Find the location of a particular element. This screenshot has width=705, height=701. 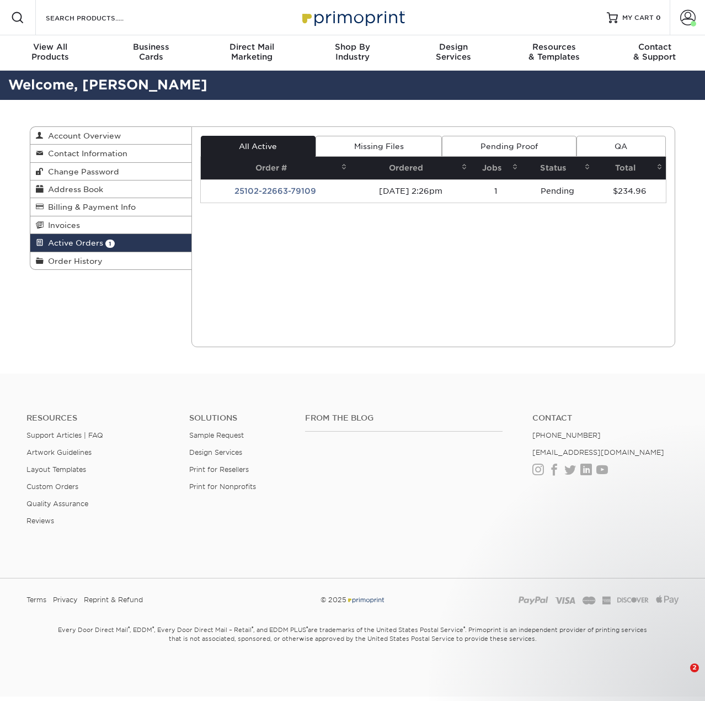

a: Direct MailMarketing is located at coordinates (252, 53).